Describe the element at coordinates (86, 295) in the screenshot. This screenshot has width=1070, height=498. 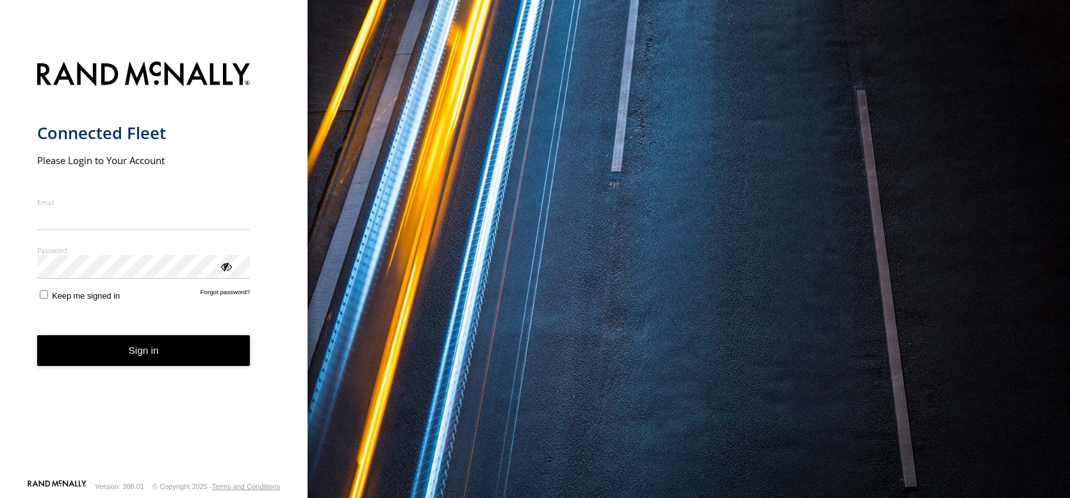
I see `span: Keep me signed in` at that location.